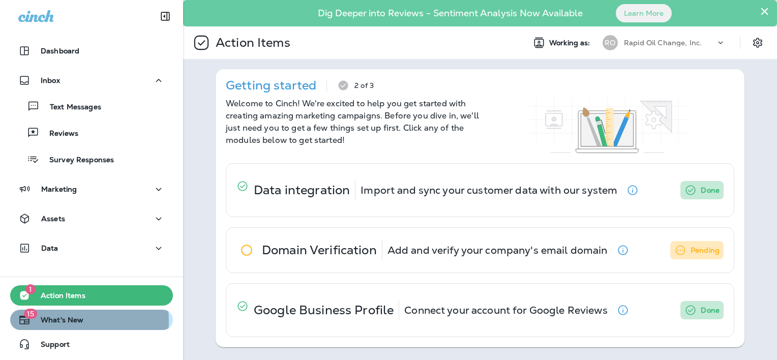 This screenshot has width=777, height=360. I want to click on span: Support, so click(50, 346).